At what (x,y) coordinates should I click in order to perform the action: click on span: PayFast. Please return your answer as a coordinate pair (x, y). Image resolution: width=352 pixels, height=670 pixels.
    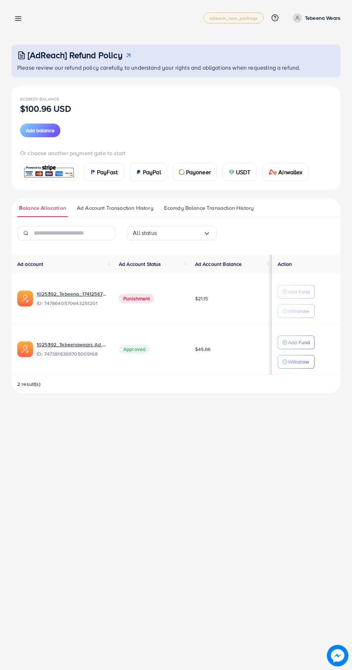
    Looking at the image, I should click on (107, 172).